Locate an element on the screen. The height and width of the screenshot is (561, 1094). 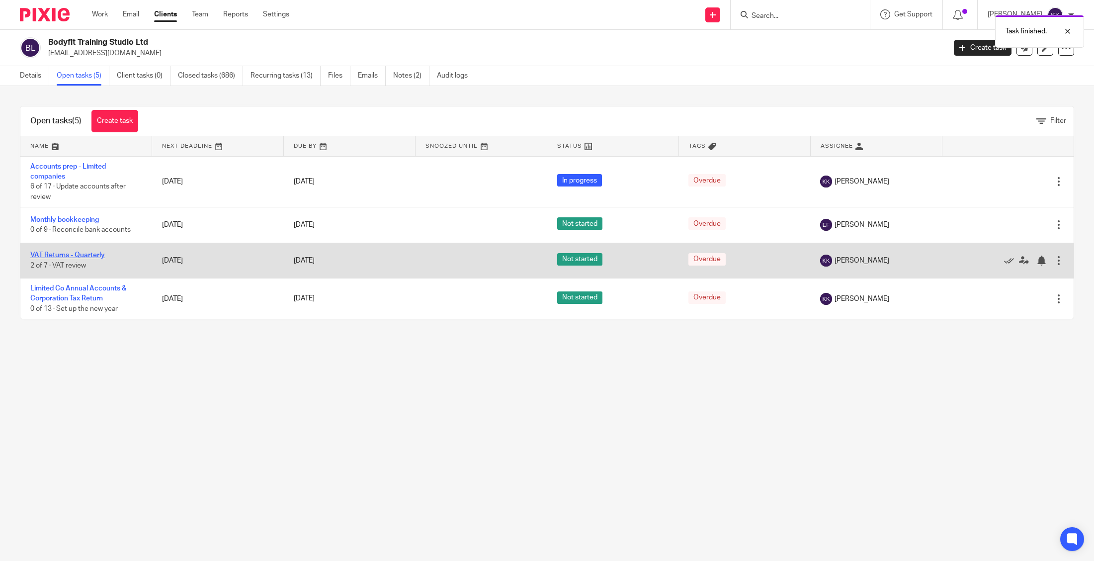
span: Filter is located at coordinates (1058, 121).